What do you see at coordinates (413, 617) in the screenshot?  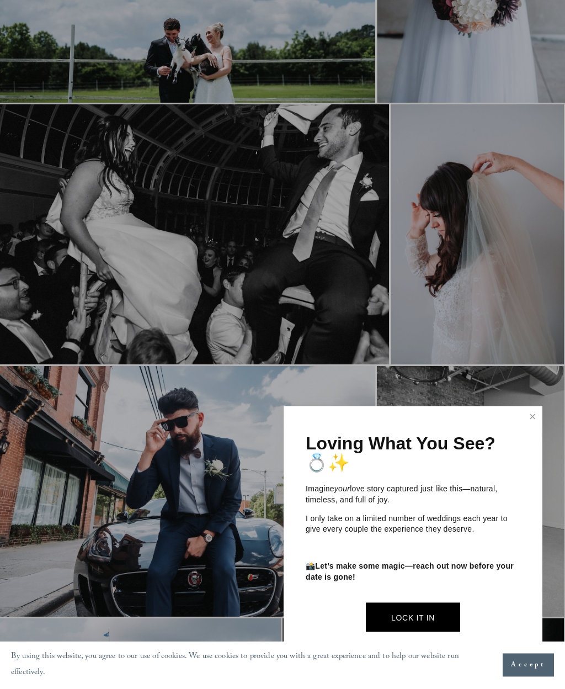 I see `a: Lock It In` at bounding box center [413, 617].